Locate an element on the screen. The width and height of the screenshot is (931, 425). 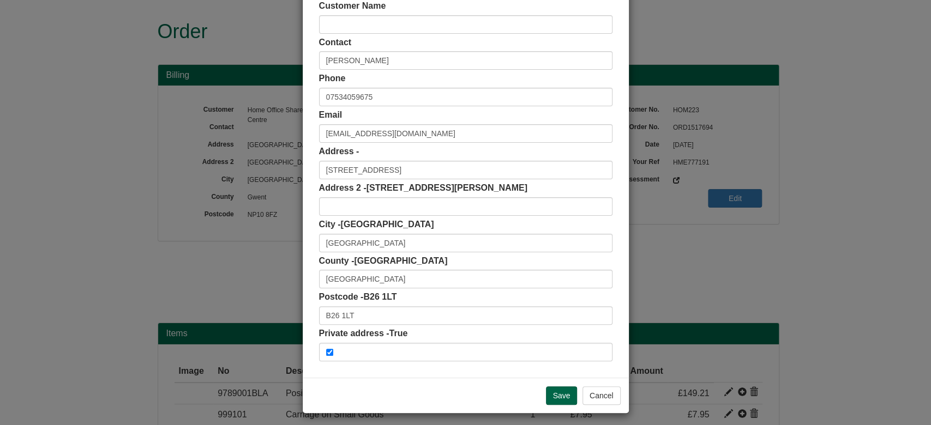
label: Private address - is located at coordinates (363, 334).